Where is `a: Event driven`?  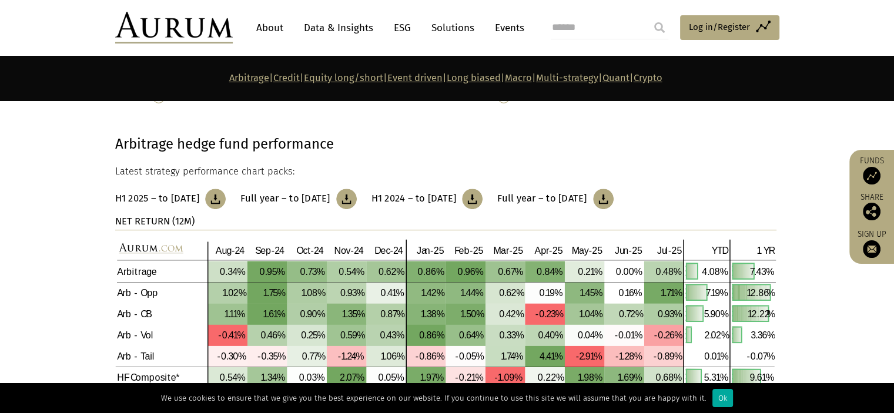
a: Event driven is located at coordinates (415, 78).